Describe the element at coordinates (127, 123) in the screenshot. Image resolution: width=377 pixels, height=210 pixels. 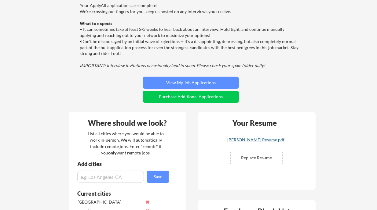
I see `div: Where should we look?` at that location.